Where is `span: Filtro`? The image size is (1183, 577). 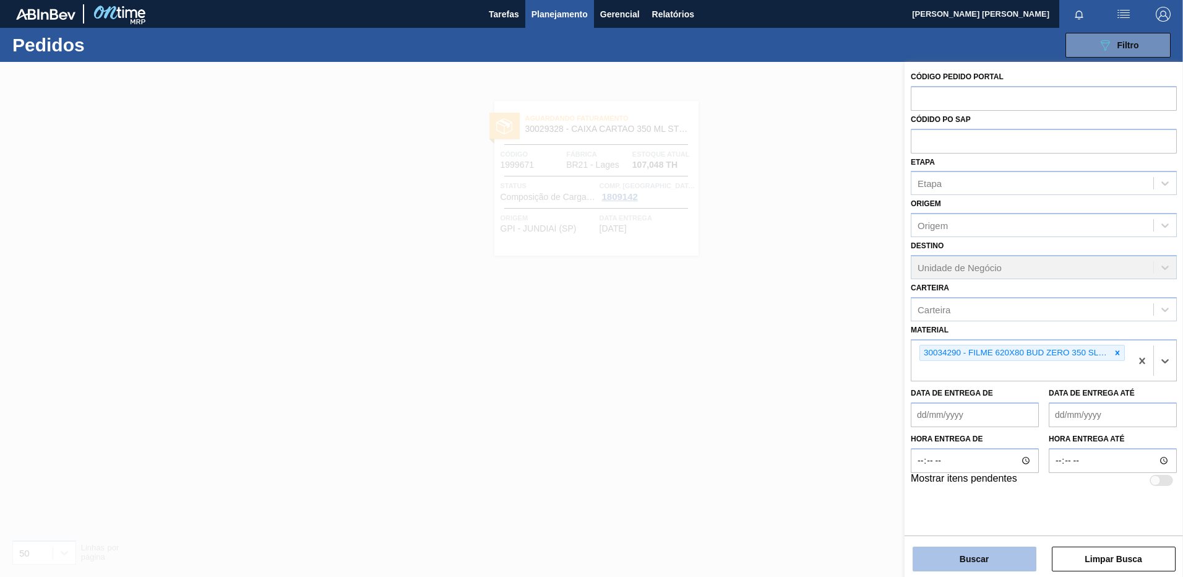
span: Filtro is located at coordinates (1128, 45).